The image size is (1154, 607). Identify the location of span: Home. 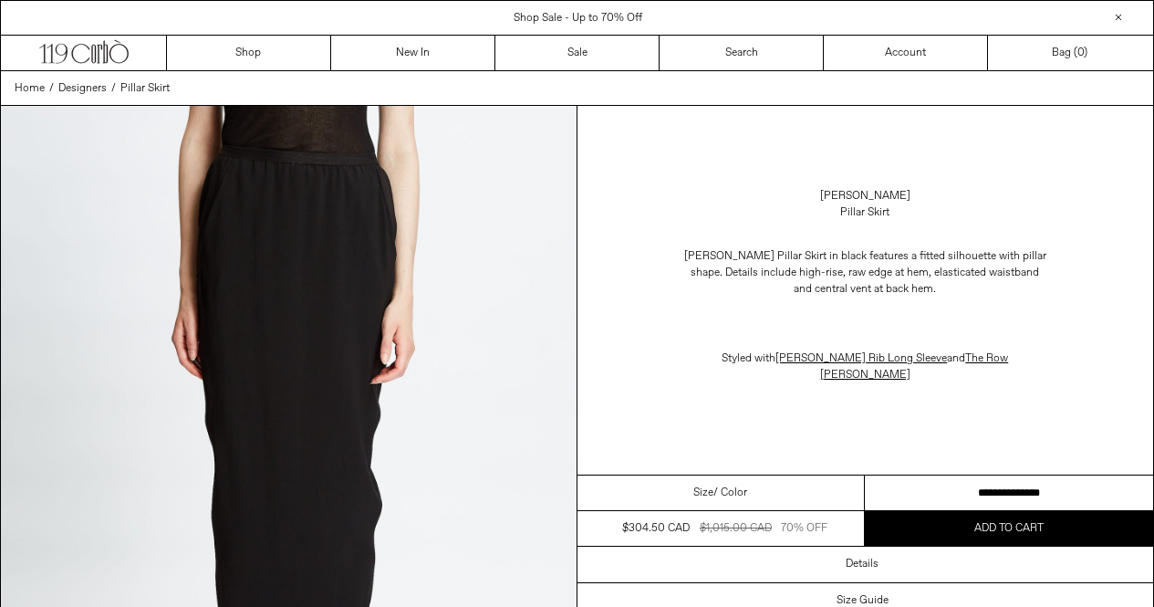
(29, 89).